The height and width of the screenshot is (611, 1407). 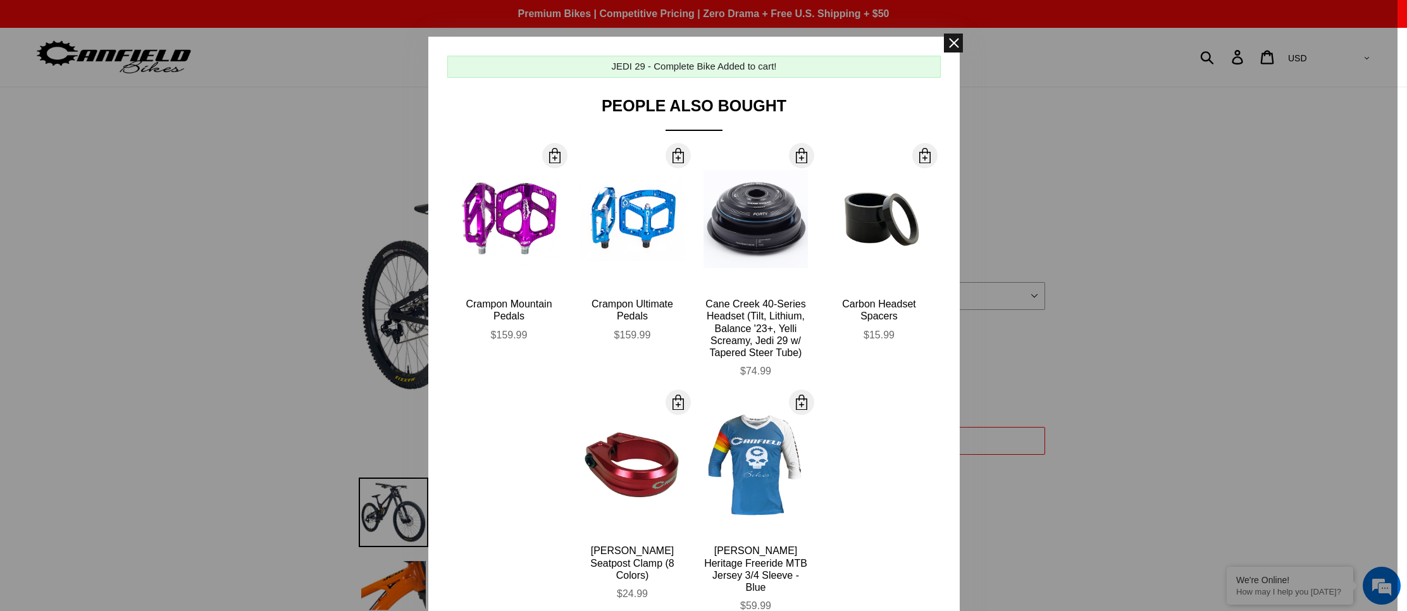 I want to click on img: CANFIELD-CARBON-HEADSET-SPACERS_large.jpg, so click(x=879, y=219).